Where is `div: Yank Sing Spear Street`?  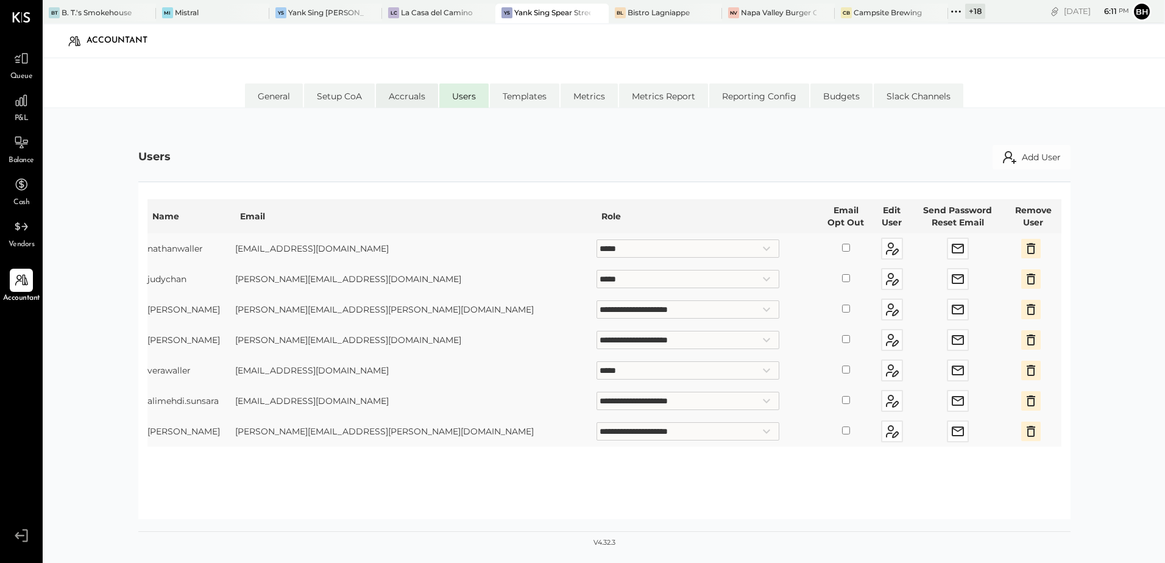
div: Yank Sing Spear Street is located at coordinates (552, 12).